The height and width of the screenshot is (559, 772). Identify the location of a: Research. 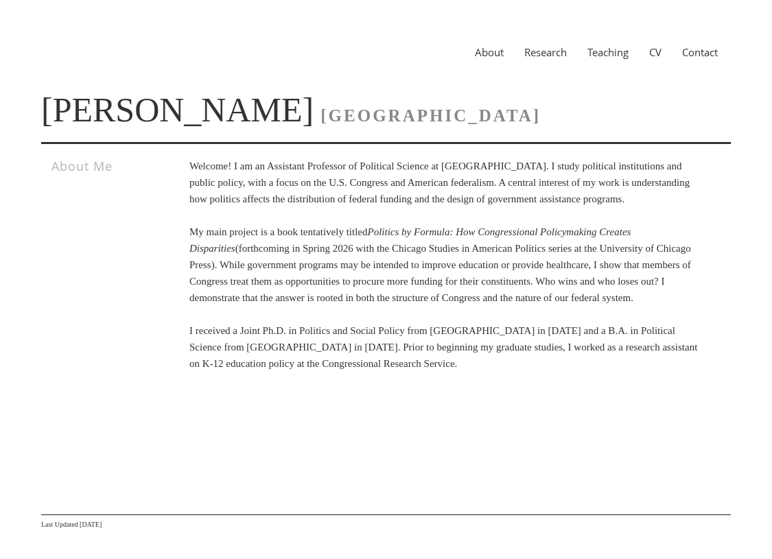
(546, 52).